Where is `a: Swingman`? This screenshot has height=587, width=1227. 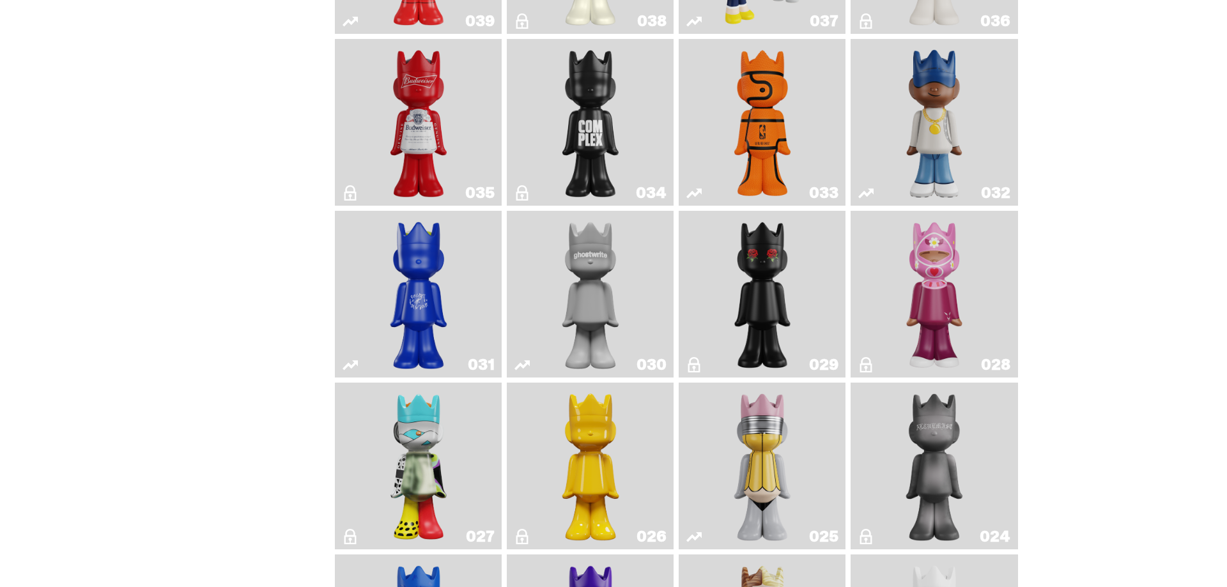
a: Swingman is located at coordinates (934, 122).